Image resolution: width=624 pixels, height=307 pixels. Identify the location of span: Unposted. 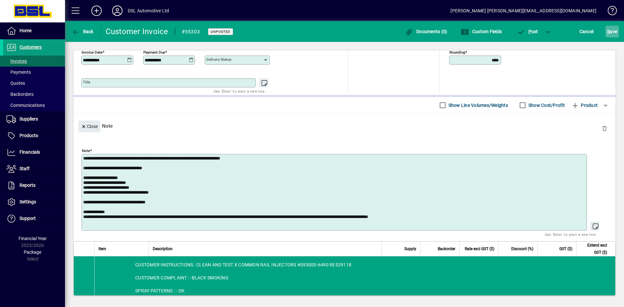
(220, 32).